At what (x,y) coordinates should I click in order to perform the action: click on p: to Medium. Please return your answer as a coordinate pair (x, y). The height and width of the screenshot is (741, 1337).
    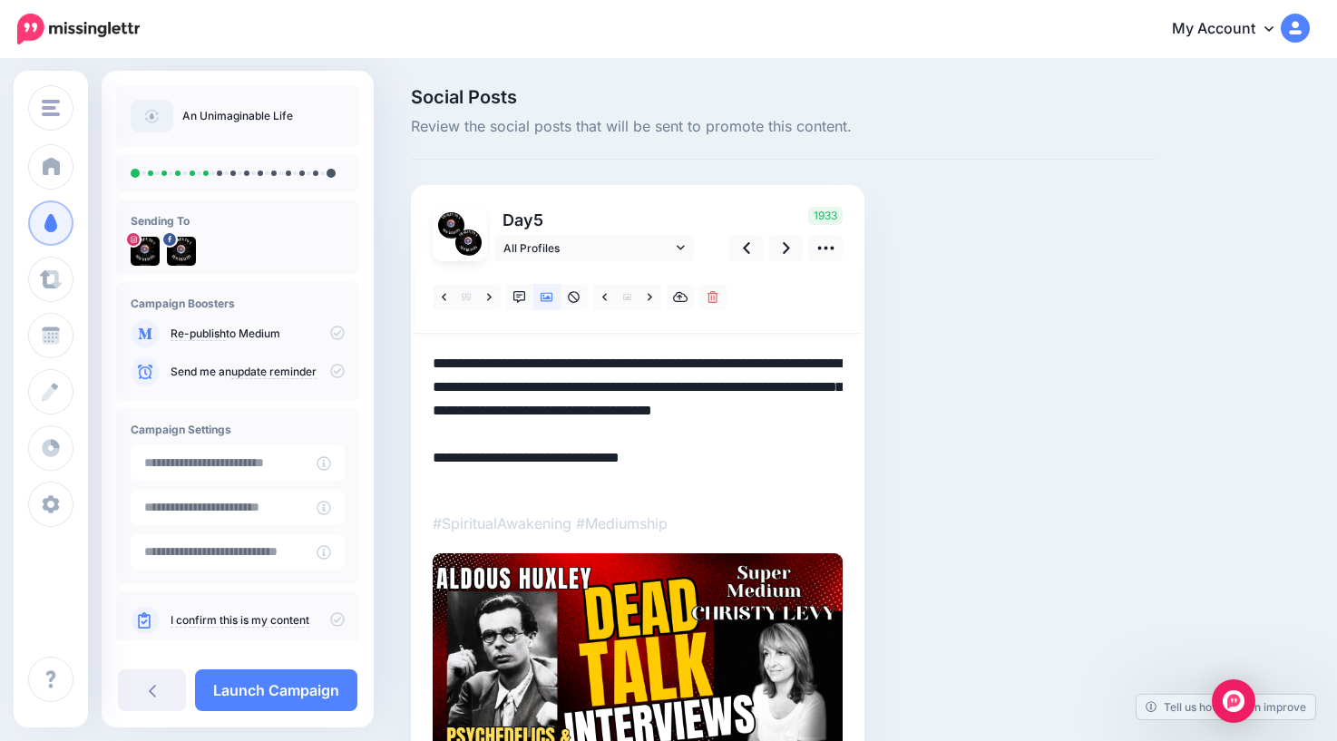
    Looking at the image, I should click on (258, 334).